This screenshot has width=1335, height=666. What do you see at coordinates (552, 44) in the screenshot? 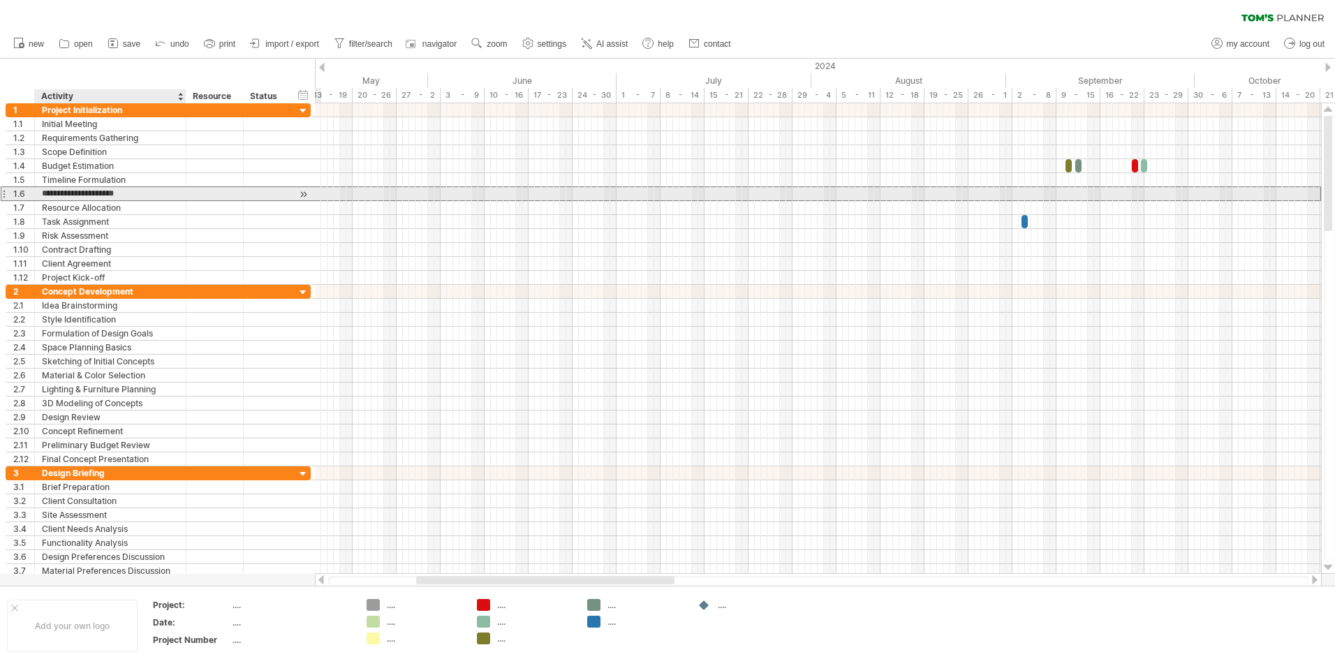
I see `span: settings` at bounding box center [552, 44].